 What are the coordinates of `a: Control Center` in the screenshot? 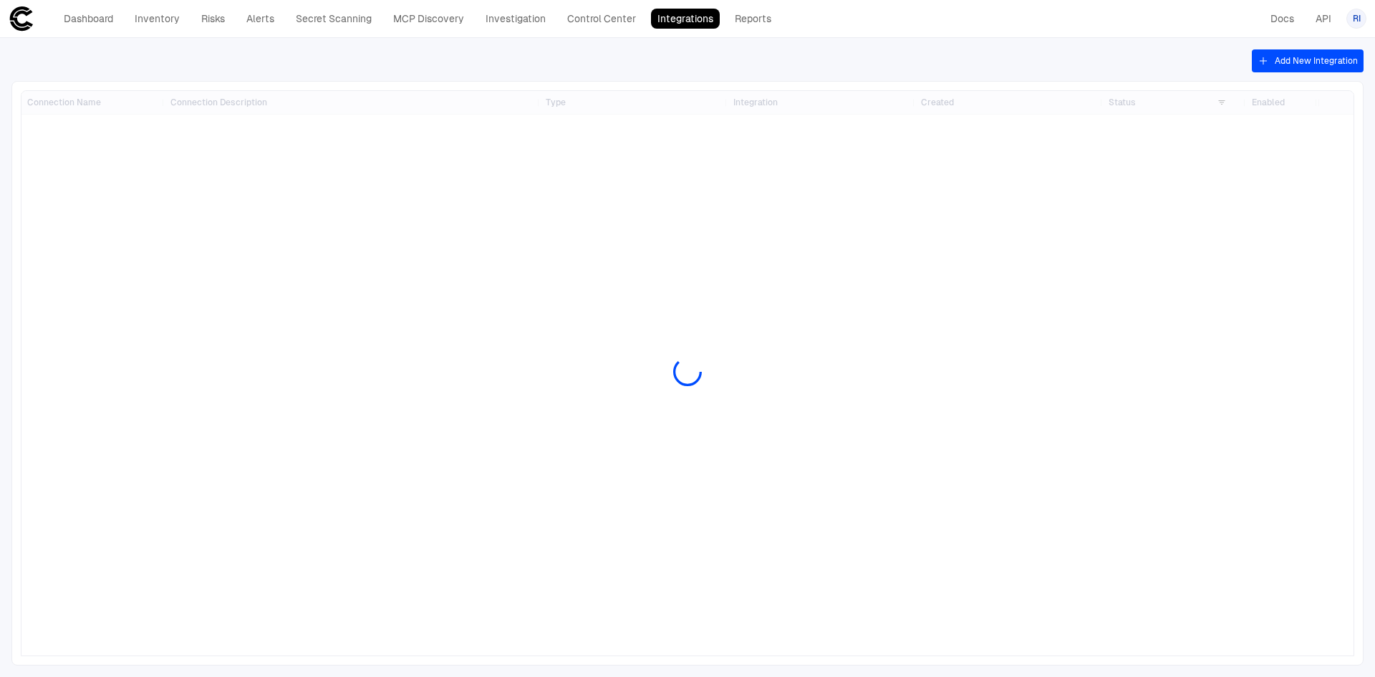 It's located at (602, 19).